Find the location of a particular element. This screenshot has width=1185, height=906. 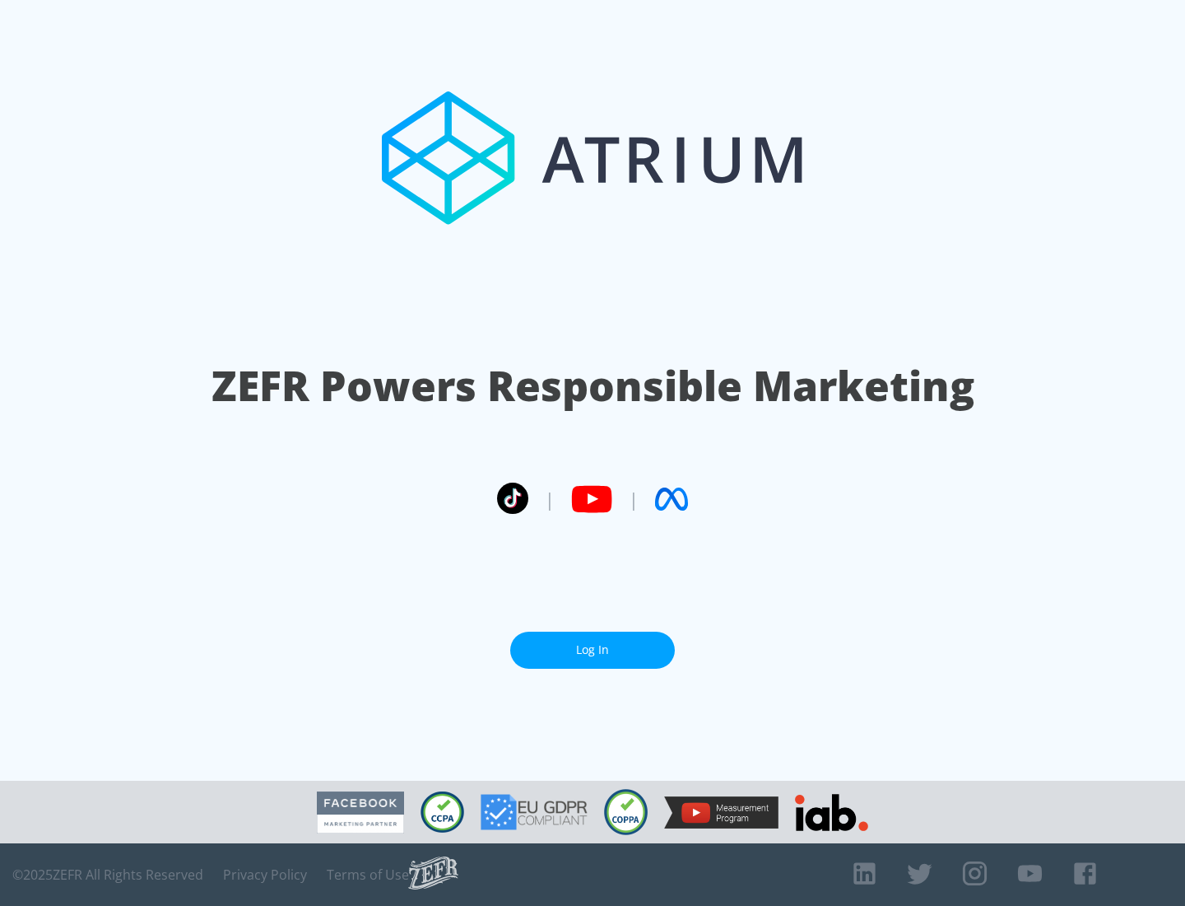

span: © 2025 ZEFR All Rights Reserved is located at coordinates (108, 874).